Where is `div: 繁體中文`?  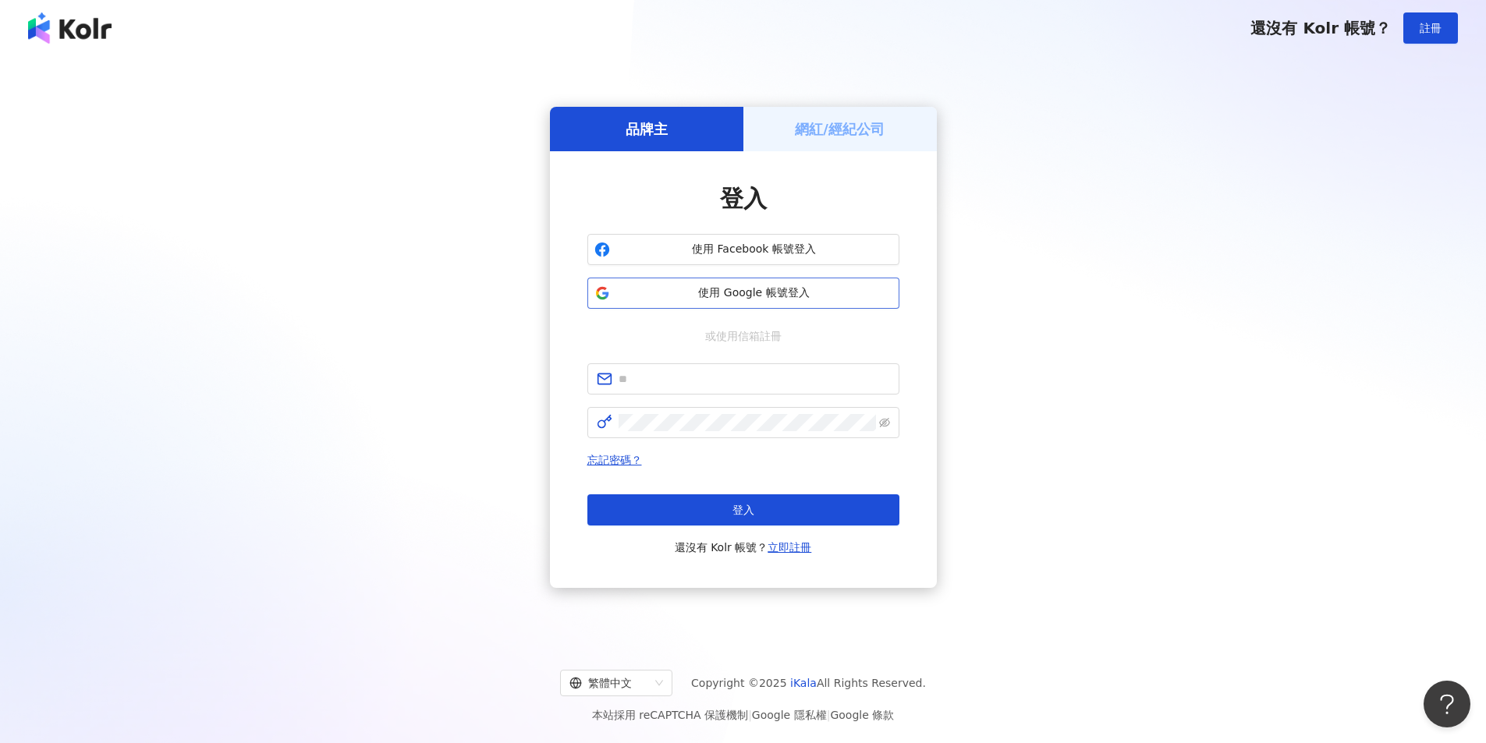 div: 繁體中文 is located at coordinates (609, 683).